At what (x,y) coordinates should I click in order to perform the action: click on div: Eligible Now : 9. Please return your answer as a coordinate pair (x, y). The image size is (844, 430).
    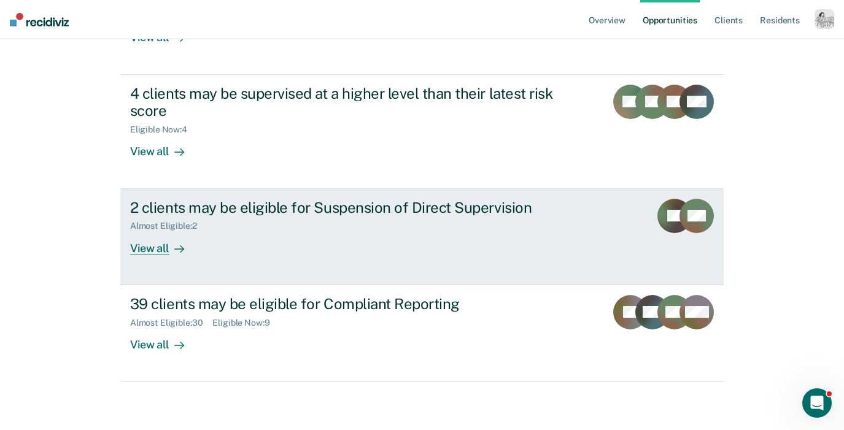
    Looking at the image, I should click on (246, 323).